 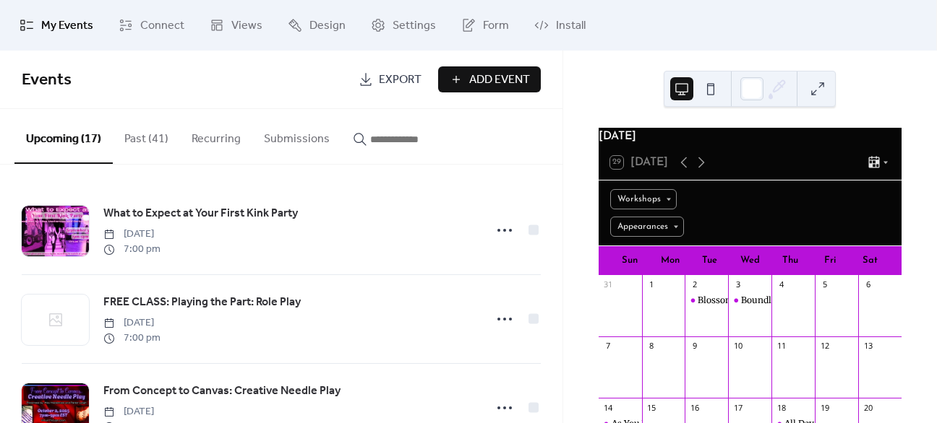 I want to click on button: Submissions, so click(x=296, y=136).